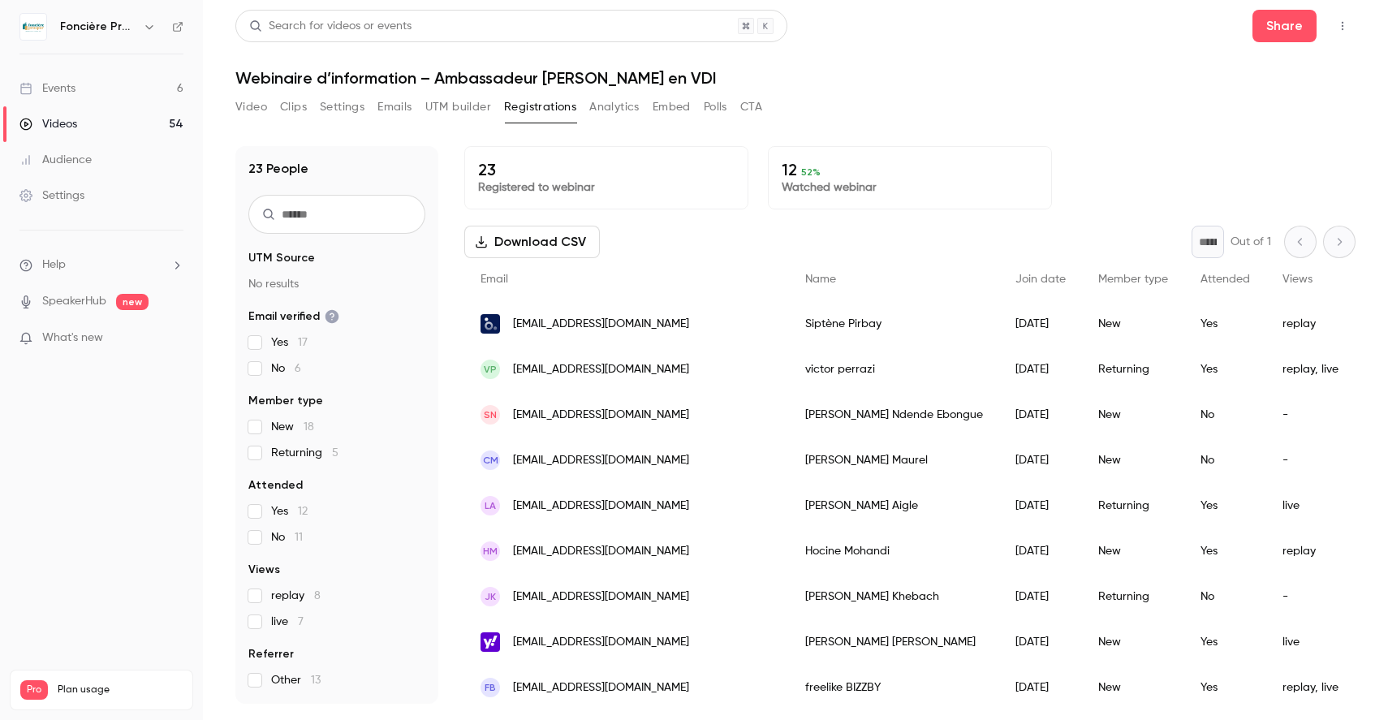 This screenshot has height=720, width=1388. I want to click on div: Search for videos or events, so click(330, 26).